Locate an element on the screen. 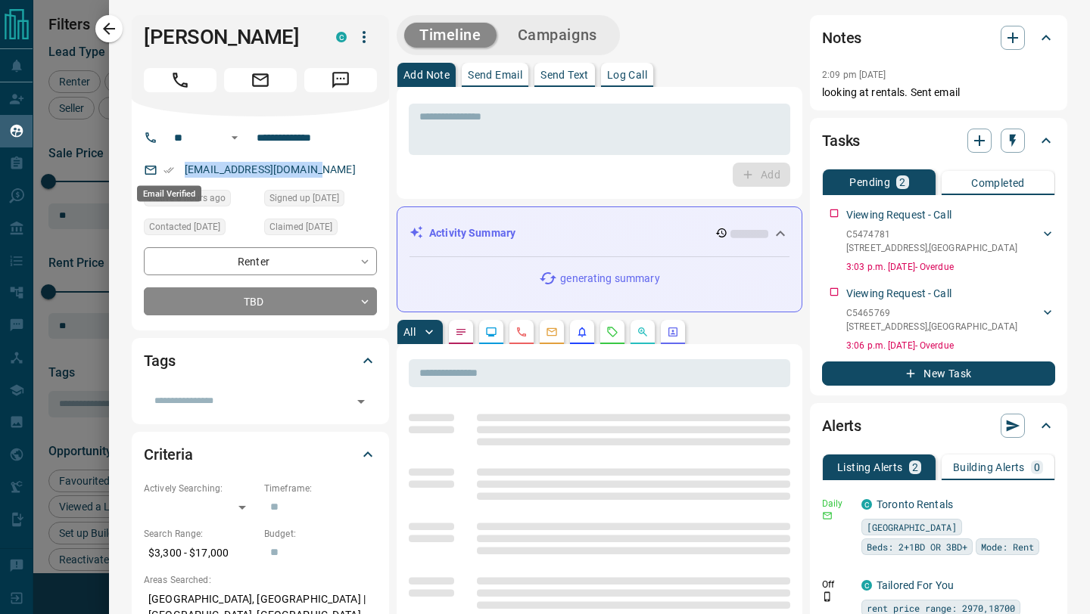 This screenshot has width=1090, height=614. svg: Opportunities is located at coordinates (642, 332).